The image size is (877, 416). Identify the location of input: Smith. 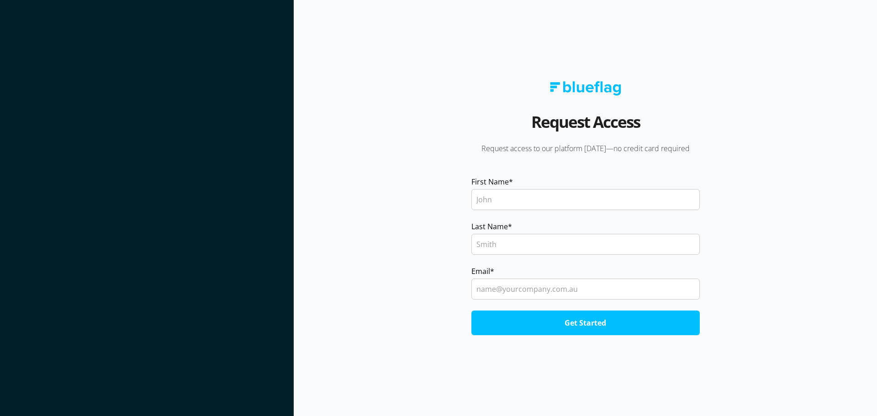
(585, 244).